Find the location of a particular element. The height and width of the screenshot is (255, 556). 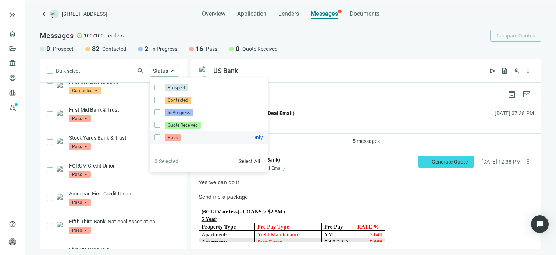

button: request_quote is located at coordinates (504, 71).